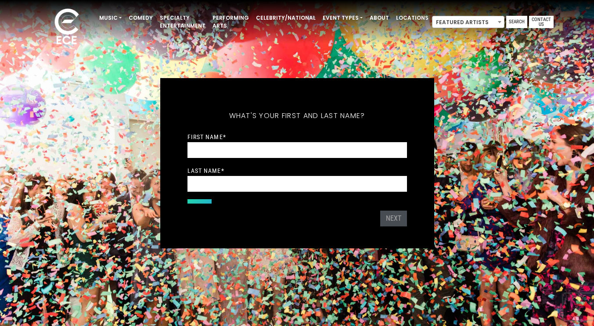 The width and height of the screenshot is (594, 326). Describe the element at coordinates (379, 18) in the screenshot. I see `a: About` at that location.